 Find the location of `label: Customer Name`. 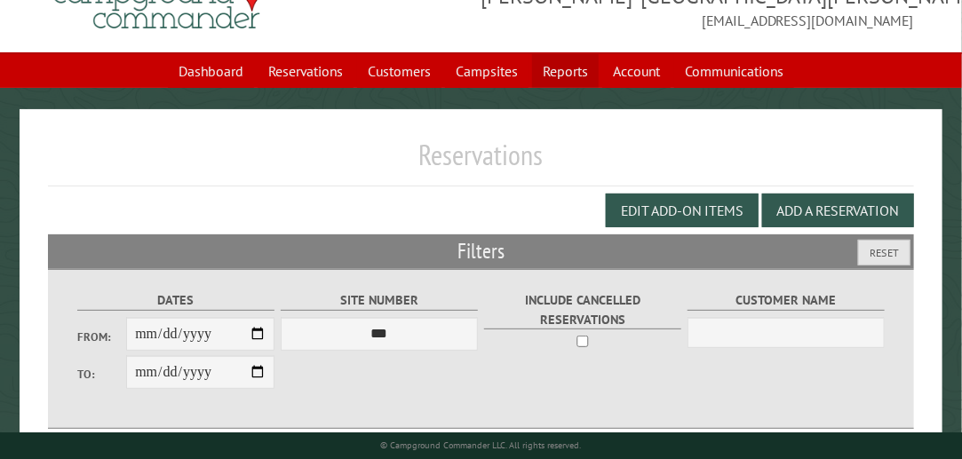

label: Customer Name is located at coordinates (786, 300).